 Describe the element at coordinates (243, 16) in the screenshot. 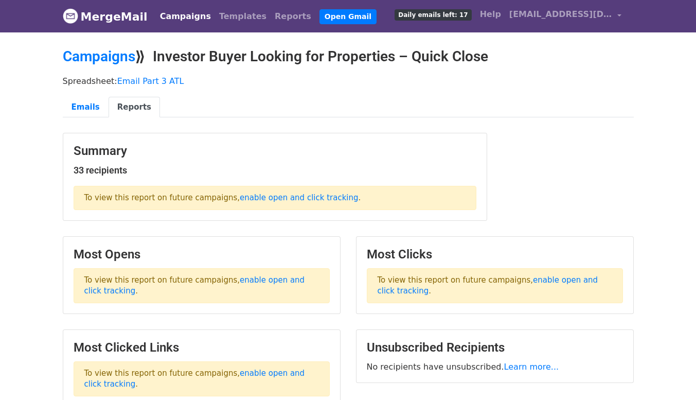

I see `a: Templates` at that location.